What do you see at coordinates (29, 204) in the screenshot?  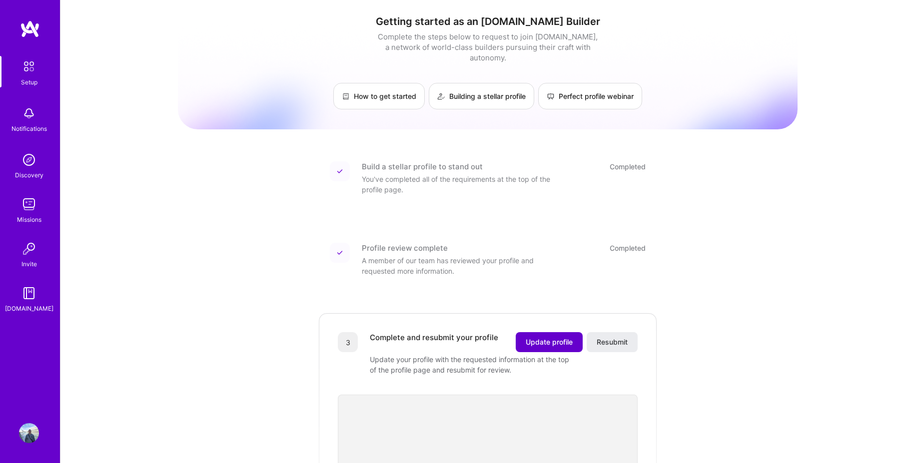 I see `img: teamwork` at bounding box center [29, 204].